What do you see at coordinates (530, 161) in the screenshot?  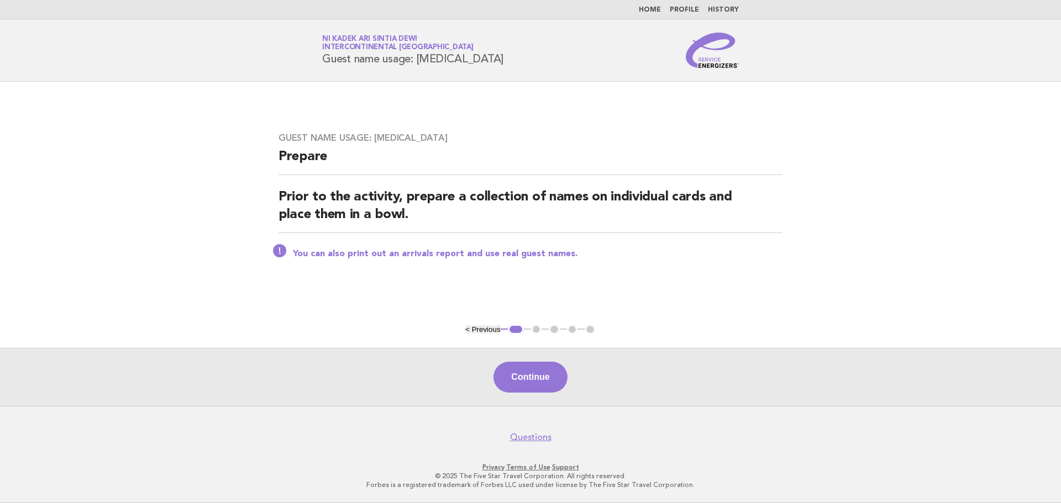 I see `h2: Prepare` at bounding box center [530, 161].